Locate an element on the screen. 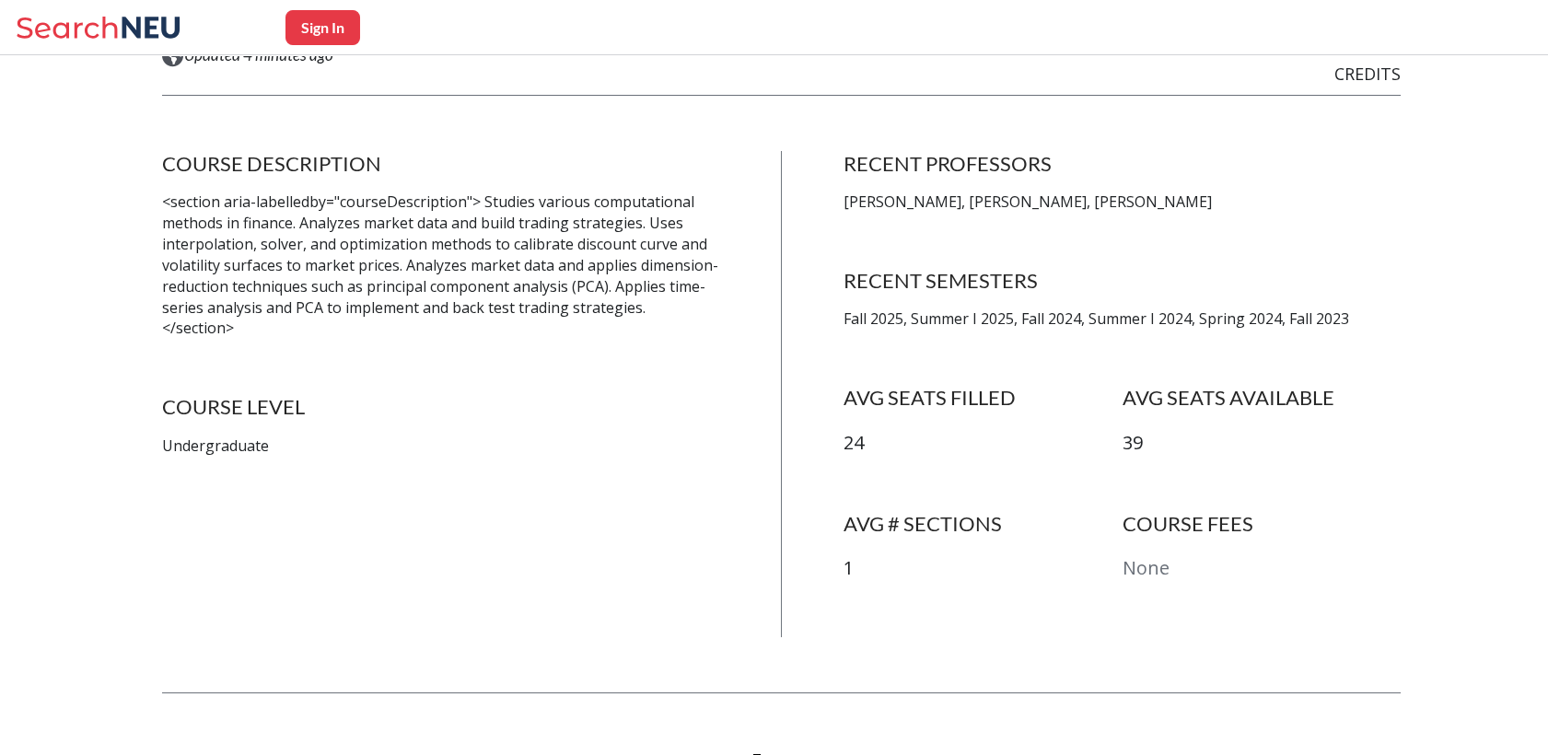 This screenshot has height=755, width=1548. p: 1 is located at coordinates (982, 568).